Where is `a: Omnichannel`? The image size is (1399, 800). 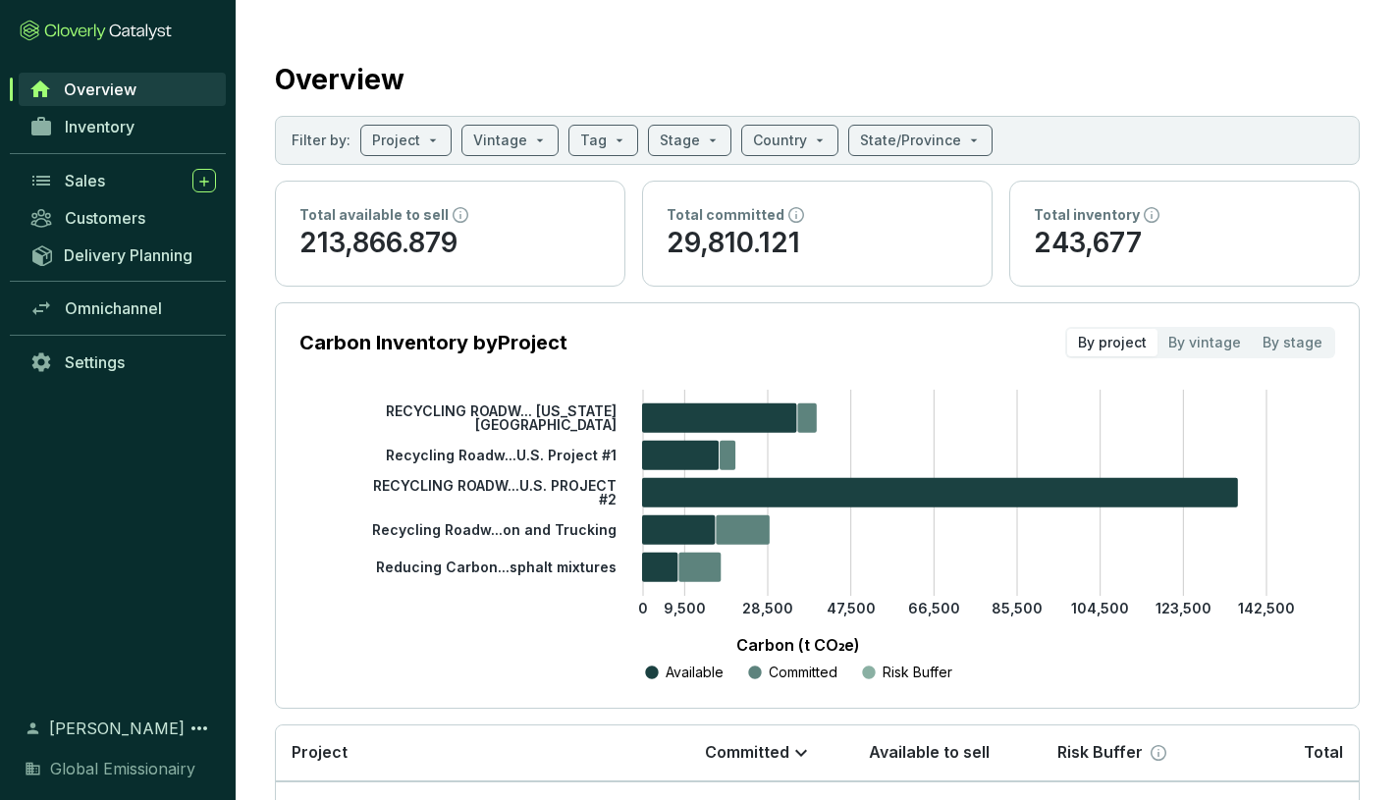 a: Omnichannel is located at coordinates (123, 308).